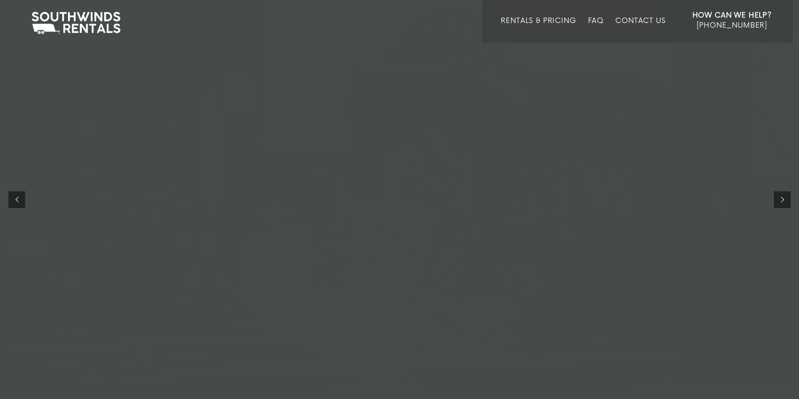 This screenshot has height=399, width=799. What do you see at coordinates (538, 30) in the screenshot?
I see `a: Rentals & Pricing` at bounding box center [538, 30].